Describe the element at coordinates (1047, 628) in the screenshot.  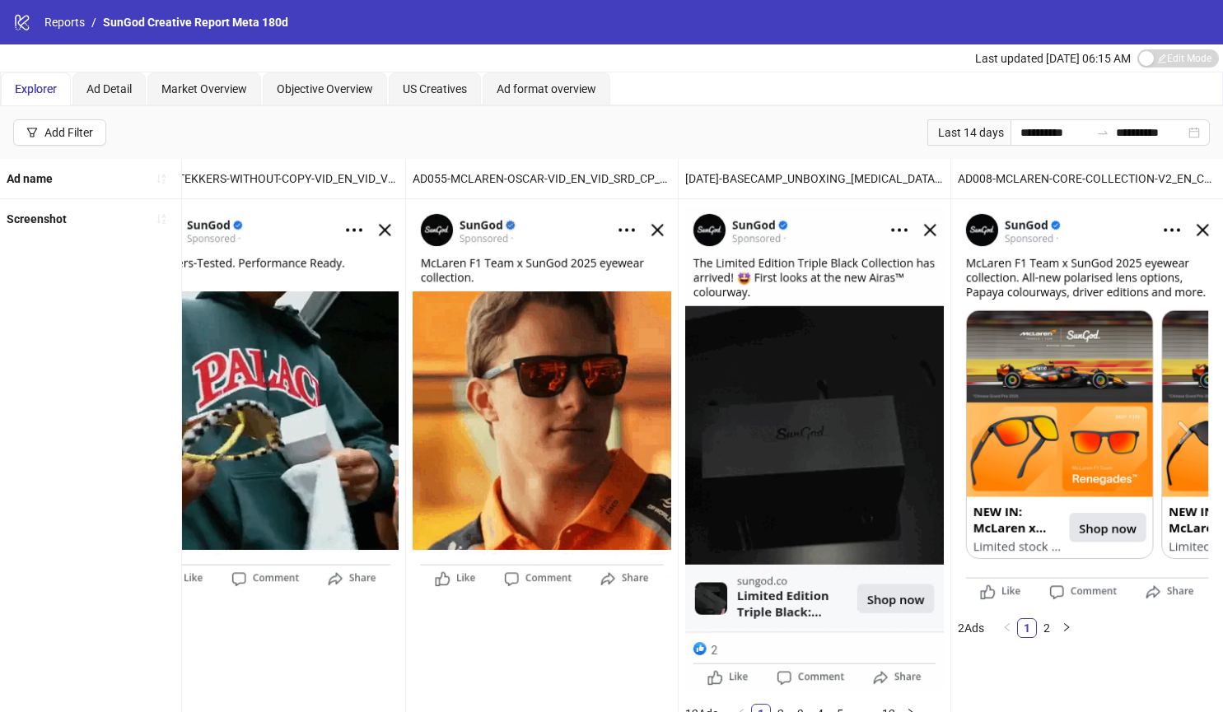
I see `li: 2` at that location.